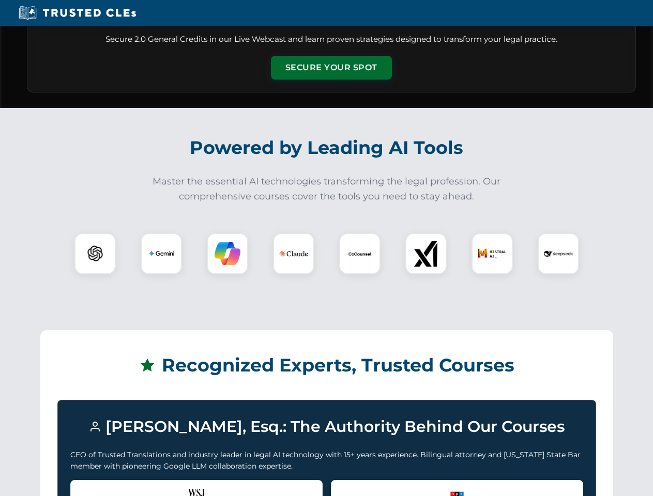 The width and height of the screenshot is (653, 496). What do you see at coordinates (426, 254) in the screenshot?
I see `img: xAI Logo` at bounding box center [426, 254].